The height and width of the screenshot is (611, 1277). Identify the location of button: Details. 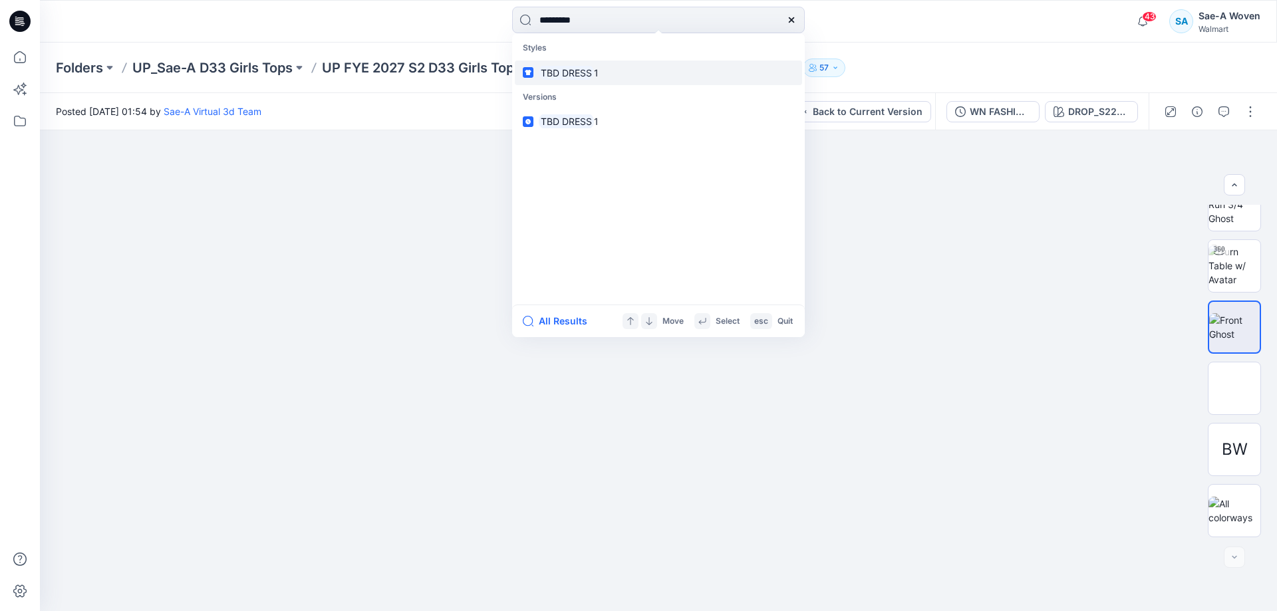
(1197, 112).